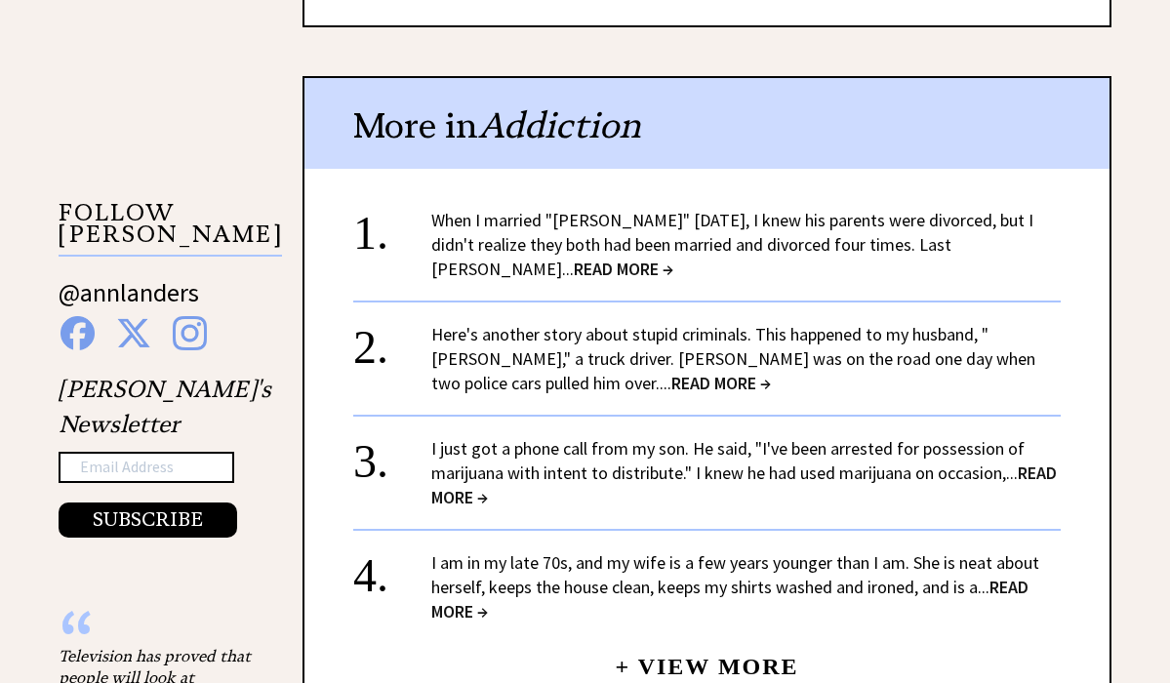 This screenshot has width=1170, height=683. What do you see at coordinates (706, 123) in the screenshot?
I see `div: More in` at bounding box center [706, 123].